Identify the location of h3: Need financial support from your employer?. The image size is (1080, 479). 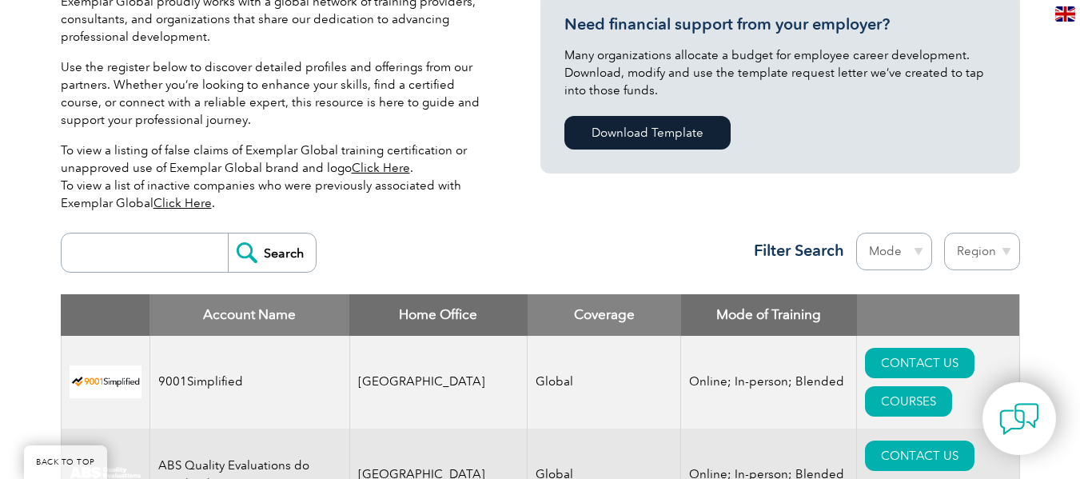
(780, 24).